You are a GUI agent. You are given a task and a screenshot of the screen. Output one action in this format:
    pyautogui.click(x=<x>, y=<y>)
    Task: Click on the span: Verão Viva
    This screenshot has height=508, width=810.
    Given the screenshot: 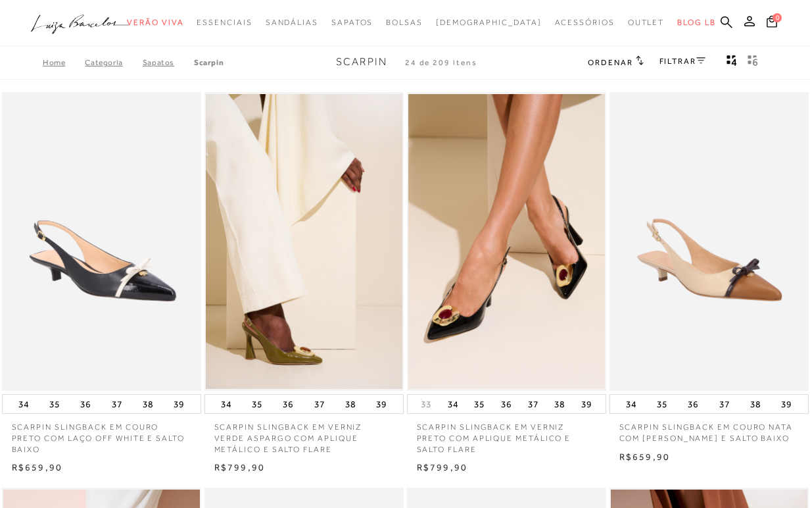 What is the action you would take?
    pyautogui.click(x=155, y=22)
    